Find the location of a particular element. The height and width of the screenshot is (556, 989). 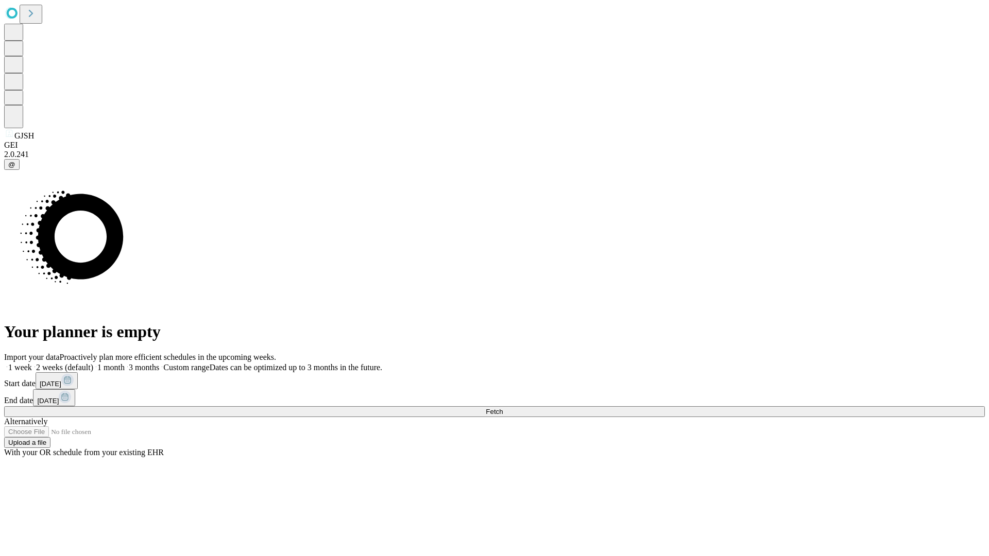

span: Alternatively is located at coordinates (26, 421).